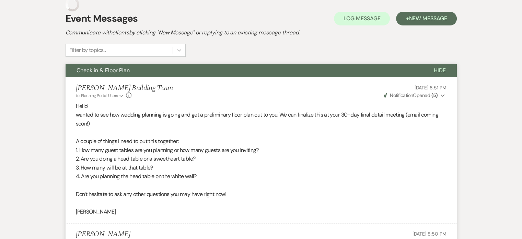  I want to click on span: Check in & Floor Plan, so click(103, 70).